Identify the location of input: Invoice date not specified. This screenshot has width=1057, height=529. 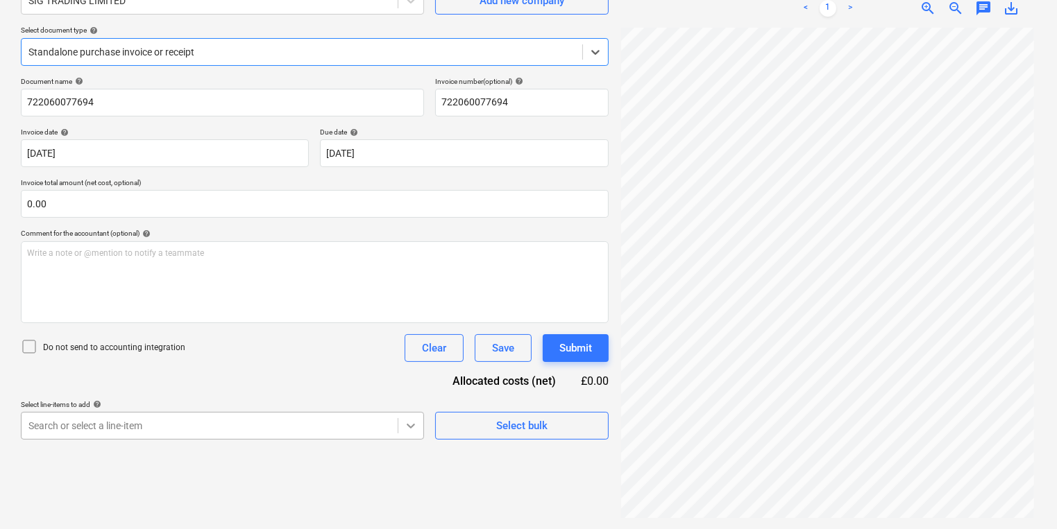
(164, 153).